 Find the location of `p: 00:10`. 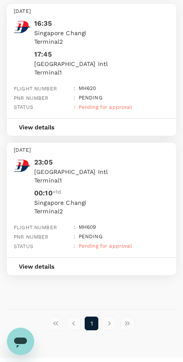

p: 00:10 is located at coordinates (43, 193).